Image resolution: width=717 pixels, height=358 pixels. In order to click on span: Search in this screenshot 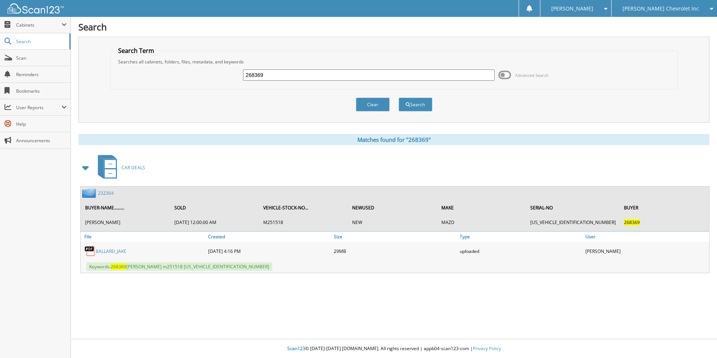, I will do `click(41, 41)`.